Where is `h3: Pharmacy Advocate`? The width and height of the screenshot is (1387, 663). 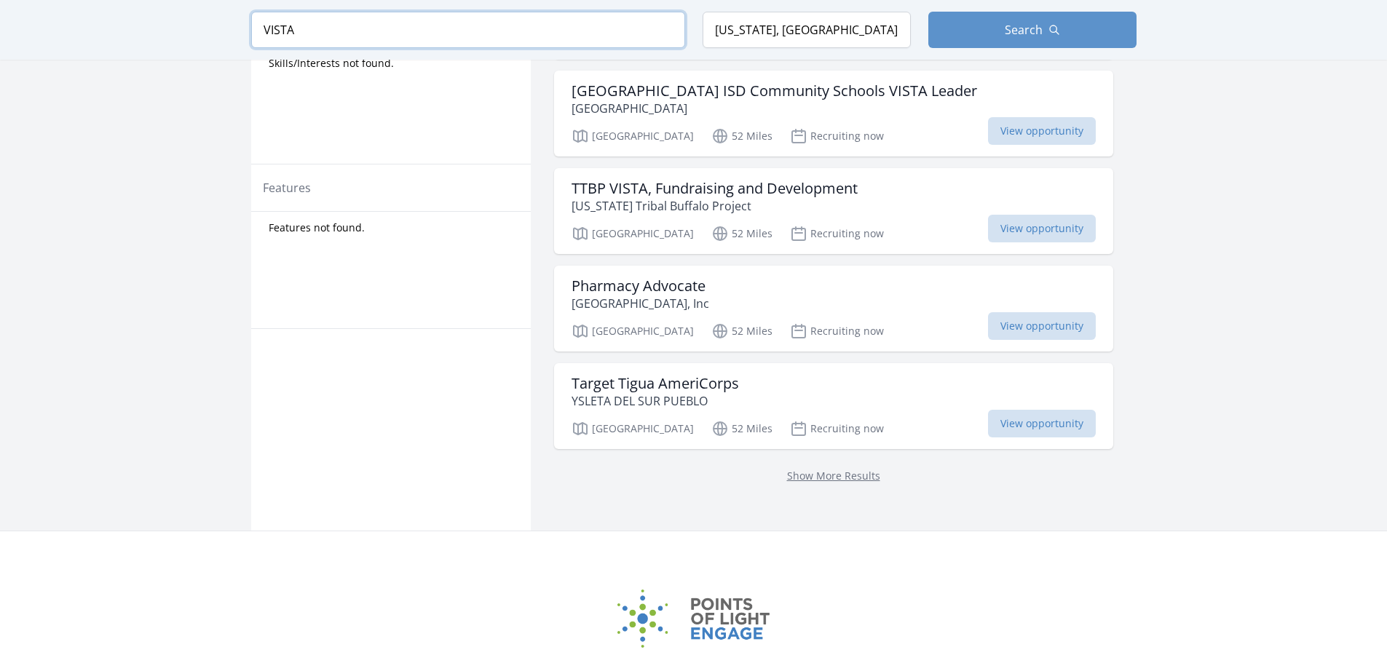
h3: Pharmacy Advocate is located at coordinates (640, 286).